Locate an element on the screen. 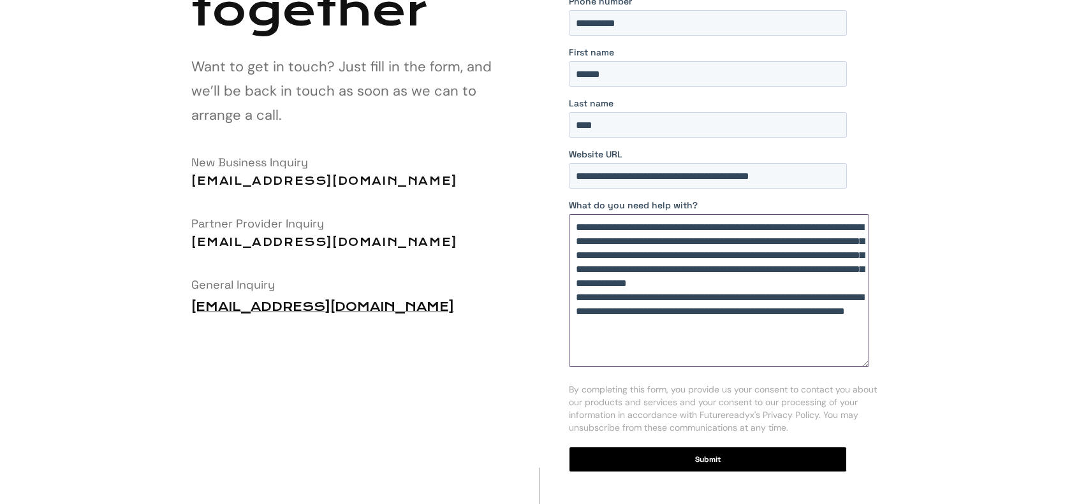 The height and width of the screenshot is (504, 1079). button: Submit is located at coordinates (708, 460).